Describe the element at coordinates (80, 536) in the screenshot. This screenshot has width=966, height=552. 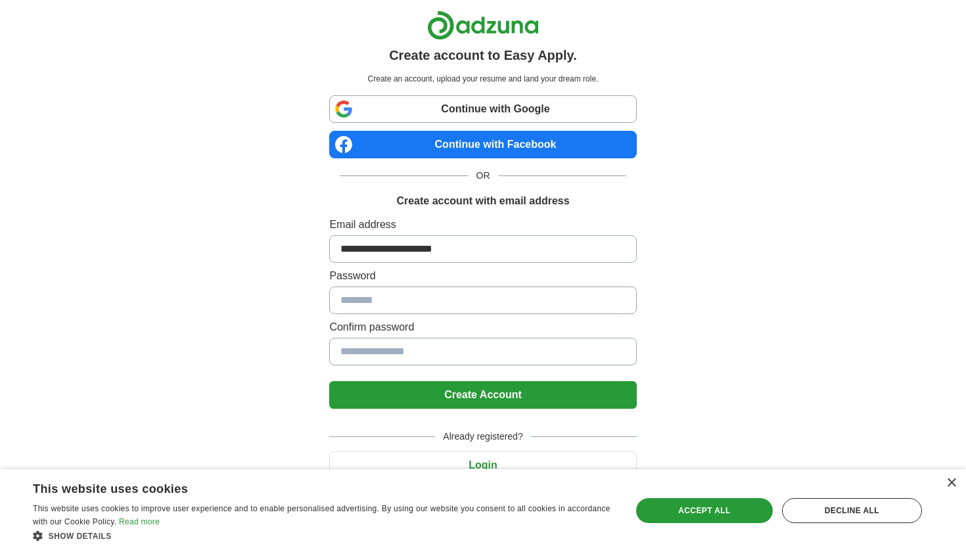
I see `span: Show details` at that location.